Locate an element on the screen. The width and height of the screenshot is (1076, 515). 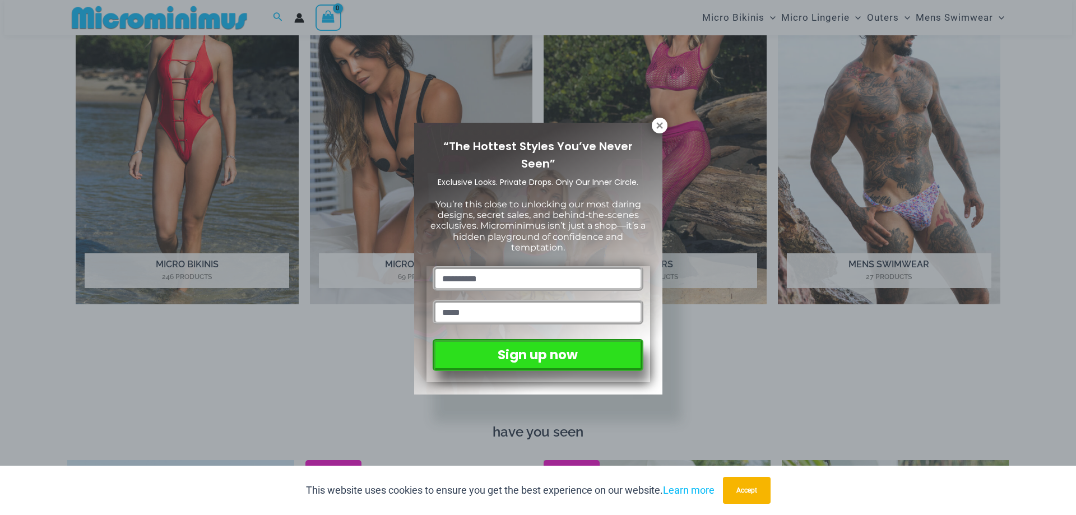
button: Accept is located at coordinates (746, 490).